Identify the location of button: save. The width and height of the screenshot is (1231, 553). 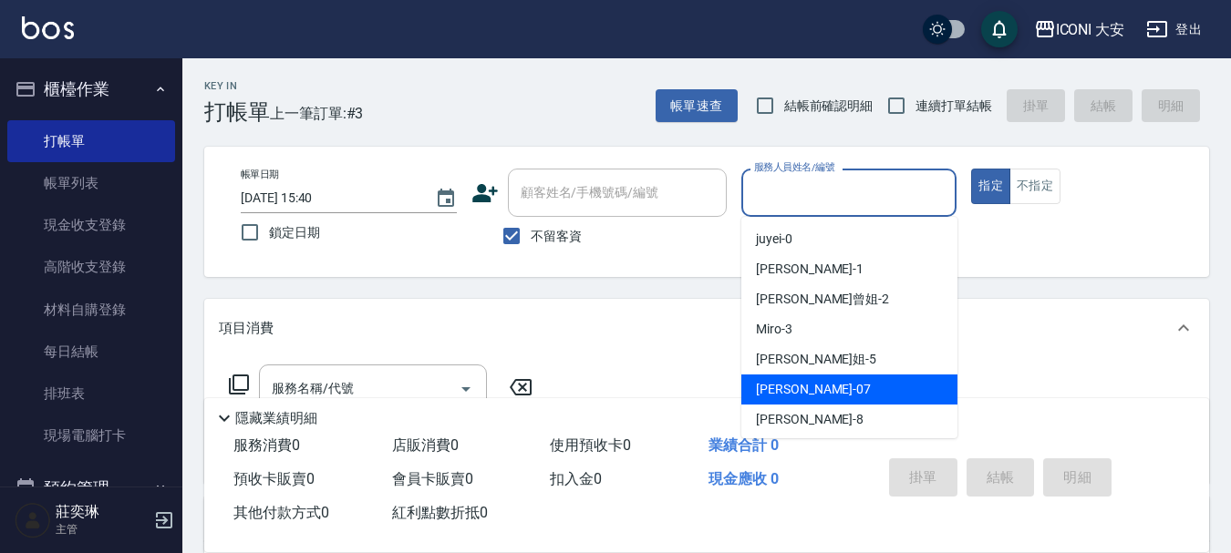
(999, 29).